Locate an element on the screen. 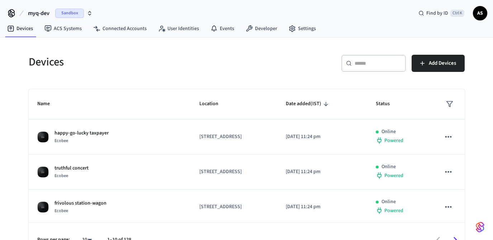 This screenshot has height=240, width=493. span: Ctrl K is located at coordinates (457, 13).